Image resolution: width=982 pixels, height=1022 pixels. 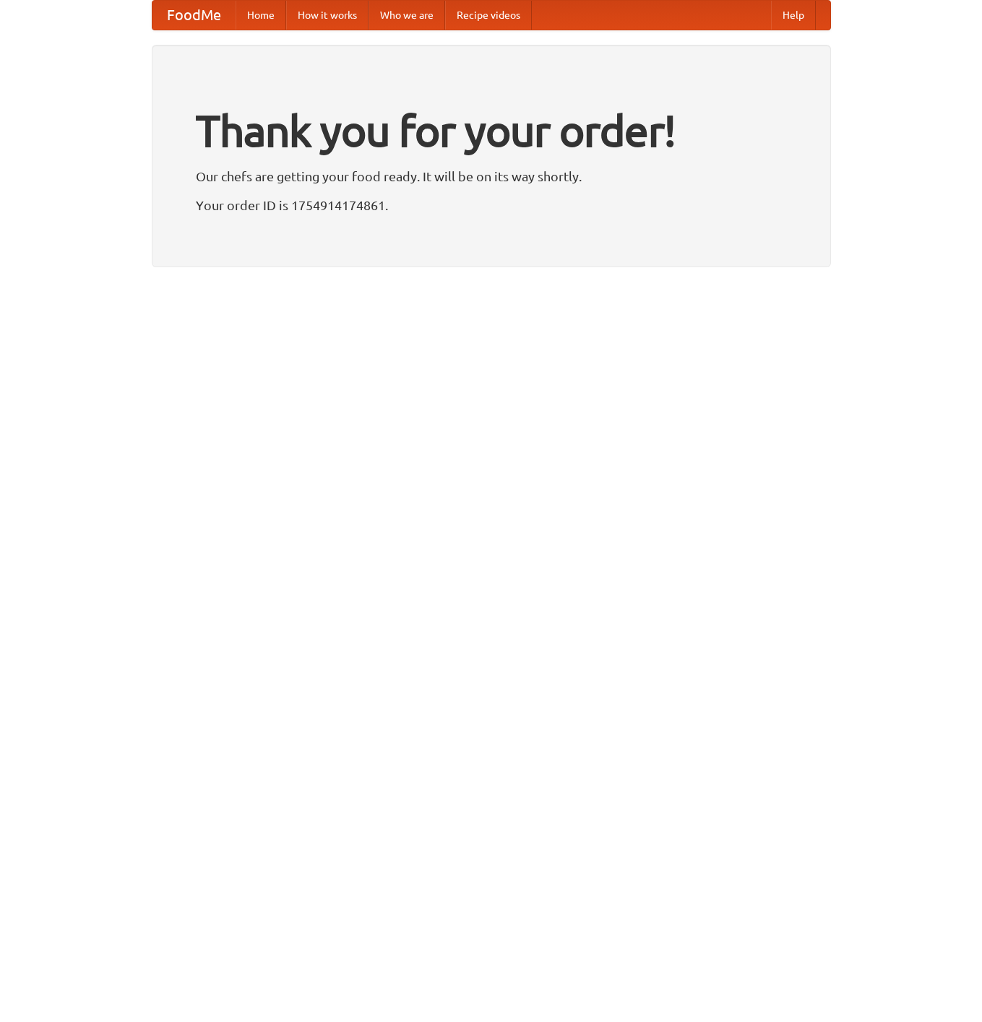 I want to click on a: Recipe videos, so click(x=488, y=15).